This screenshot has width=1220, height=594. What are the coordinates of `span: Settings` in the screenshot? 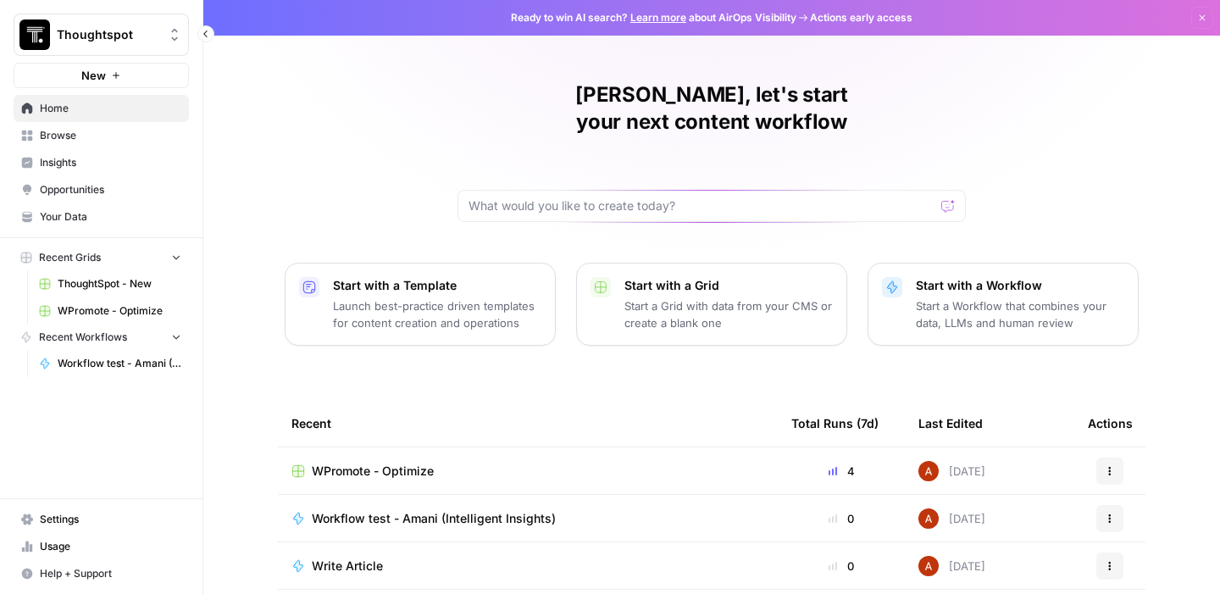 It's located at (110, 519).